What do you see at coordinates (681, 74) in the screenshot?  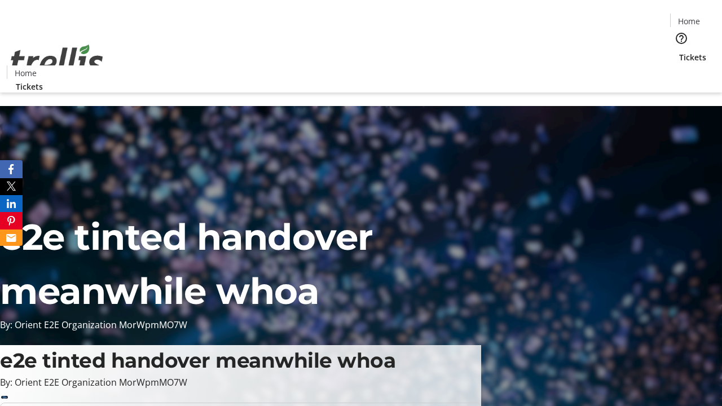 I see `button: Cart` at bounding box center [681, 74].